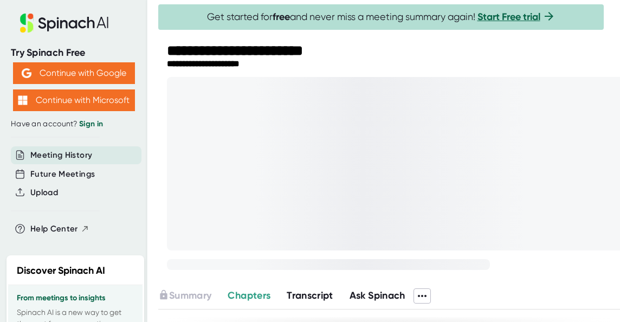  I want to click on span: Future Meetings, so click(62, 174).